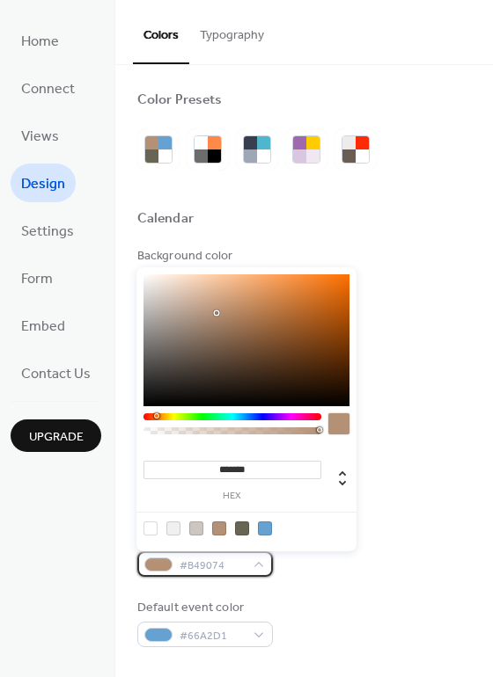 This screenshot has height=677, width=493. I want to click on span: Home, so click(40, 42).